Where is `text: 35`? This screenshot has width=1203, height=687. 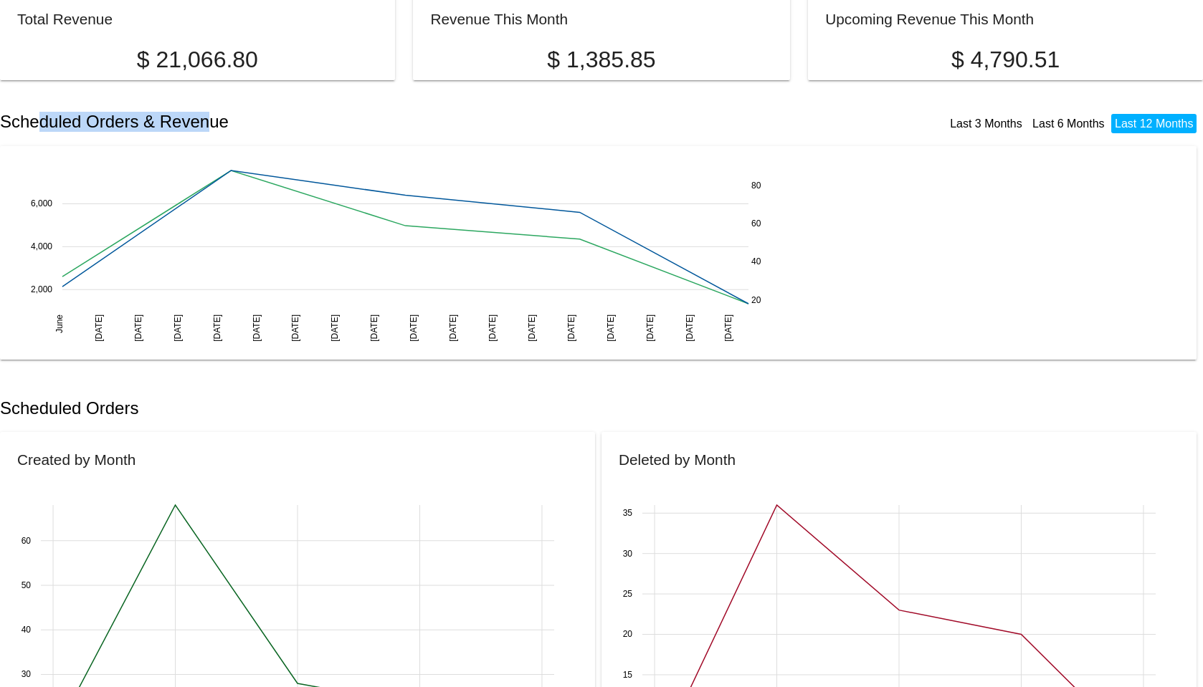
text: 35 is located at coordinates (628, 514).